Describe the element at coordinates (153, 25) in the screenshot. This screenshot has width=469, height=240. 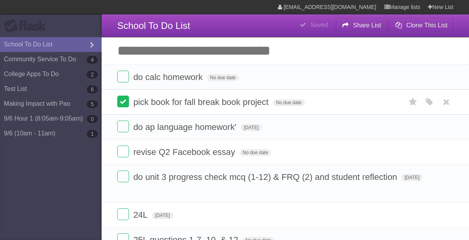
I see `span: School To Do List` at that location.